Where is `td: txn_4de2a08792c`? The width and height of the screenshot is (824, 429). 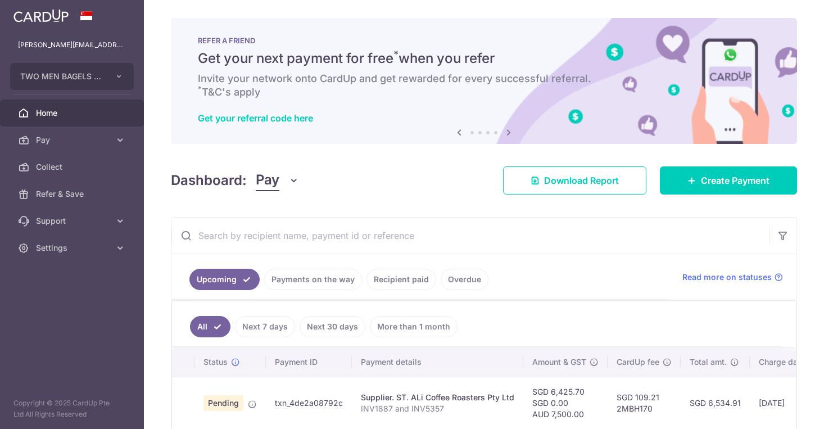
td: txn_4de2a08792c is located at coordinates (308, 402).